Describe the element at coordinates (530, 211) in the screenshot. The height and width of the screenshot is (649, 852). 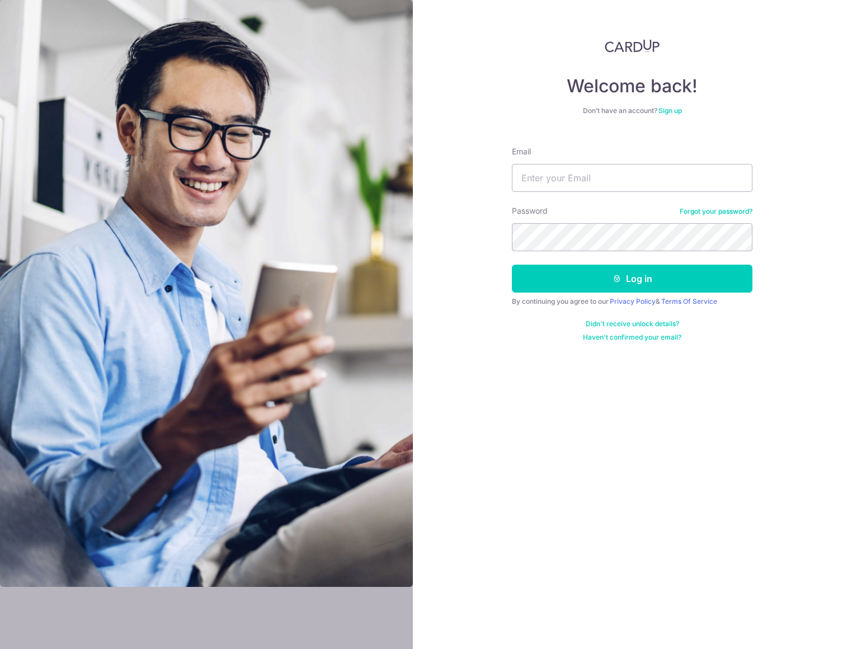
I see `label: Password` at that location.